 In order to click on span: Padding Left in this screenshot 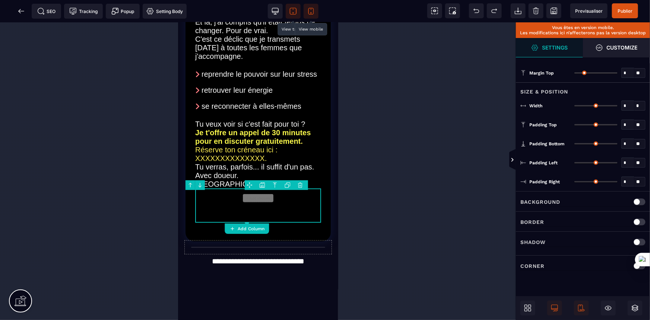, I will do `click(544, 163)`.